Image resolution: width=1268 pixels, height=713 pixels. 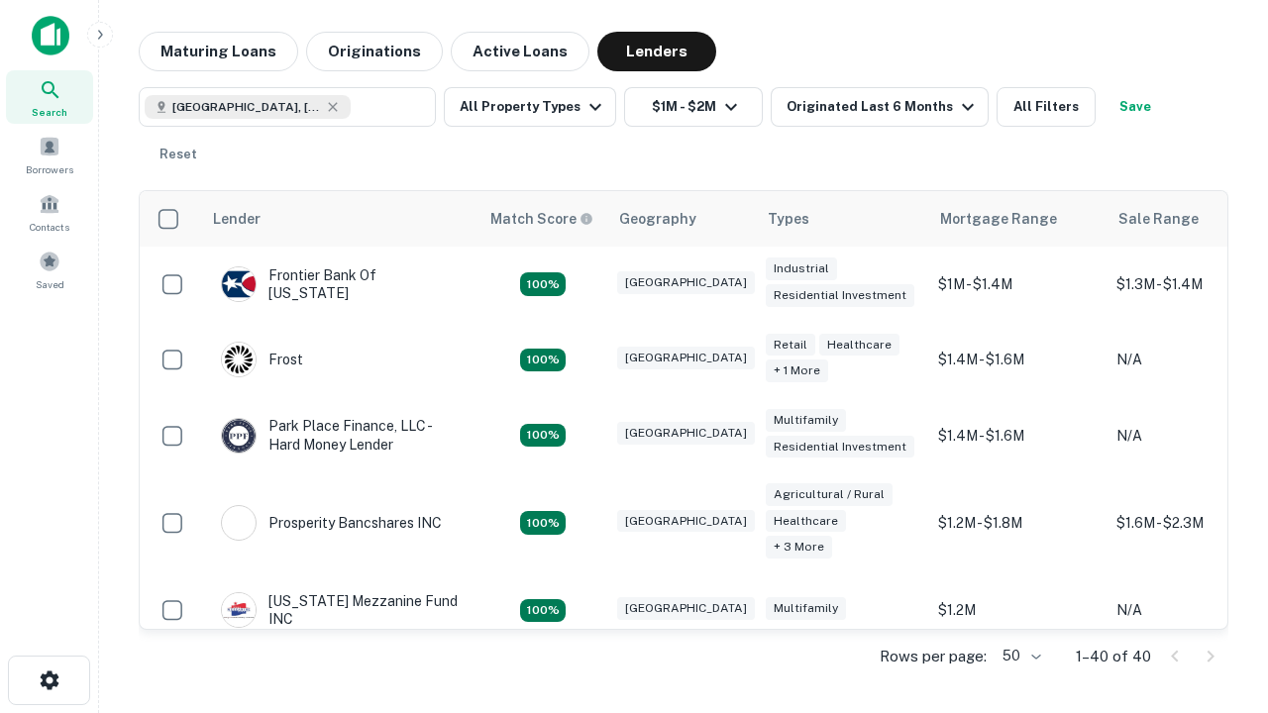 I want to click on a: Search, so click(x=50, y=97).